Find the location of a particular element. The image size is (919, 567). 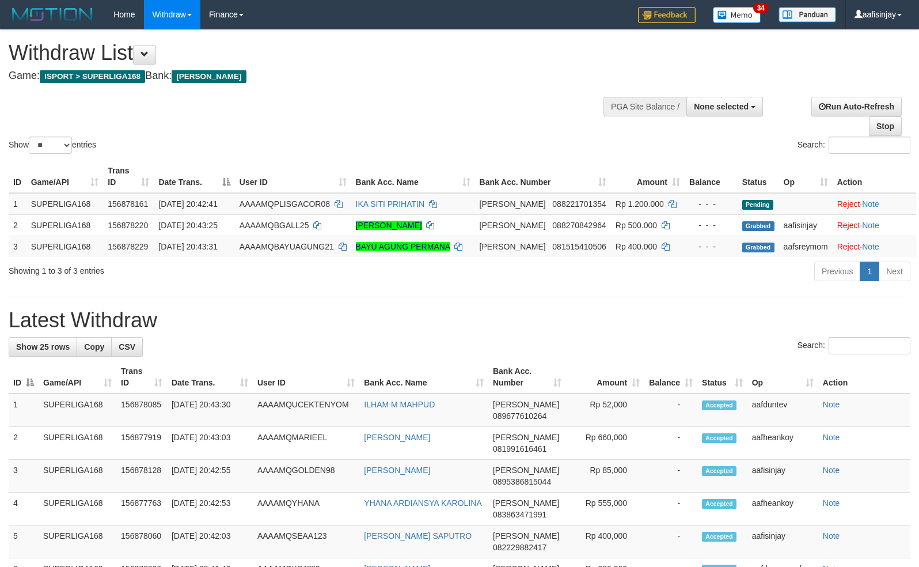

span: Copy is located at coordinates (94, 347).